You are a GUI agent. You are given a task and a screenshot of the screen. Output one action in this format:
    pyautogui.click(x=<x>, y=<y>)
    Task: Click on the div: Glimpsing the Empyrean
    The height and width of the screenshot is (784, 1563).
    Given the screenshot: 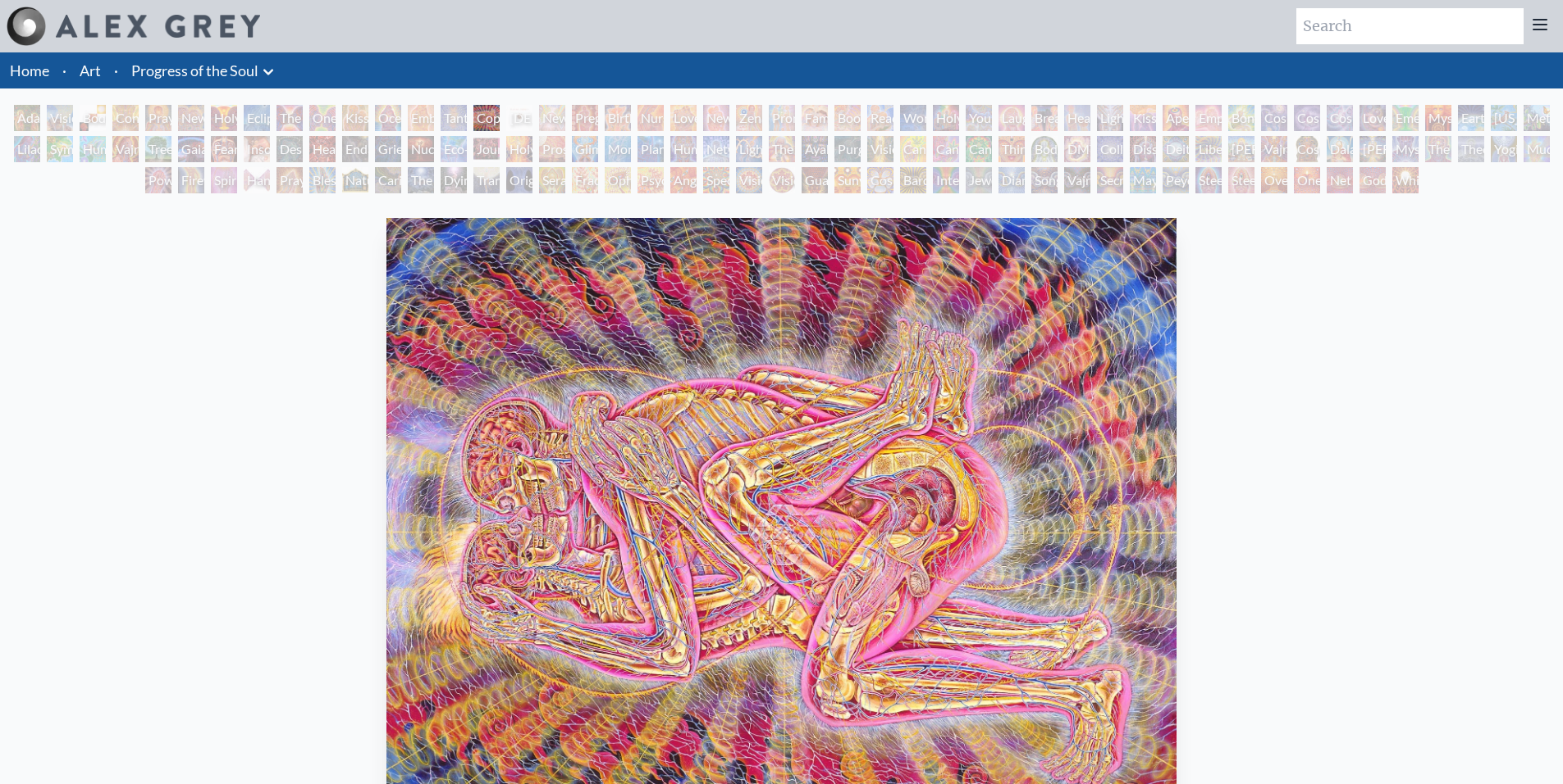 What is the action you would take?
    pyautogui.click(x=585, y=149)
    